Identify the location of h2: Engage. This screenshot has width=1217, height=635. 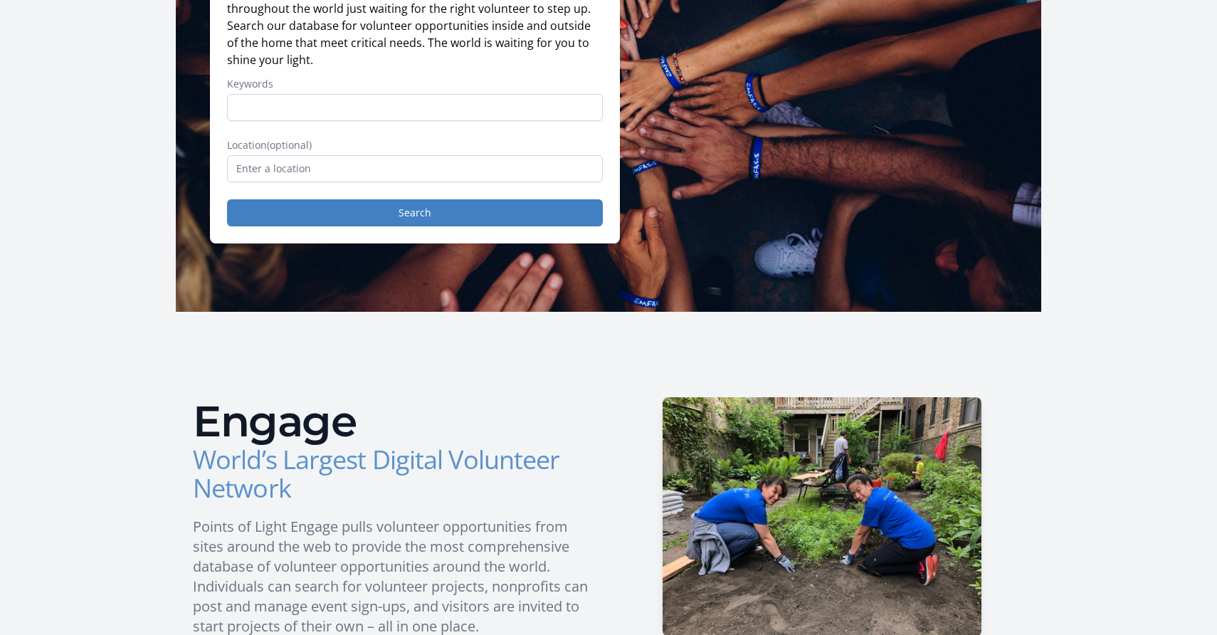
(395, 421).